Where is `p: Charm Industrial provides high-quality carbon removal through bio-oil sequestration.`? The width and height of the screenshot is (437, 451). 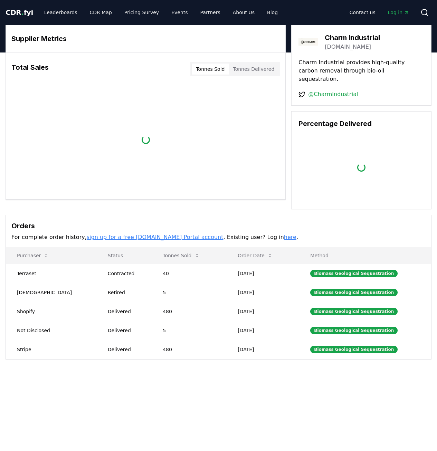 p: Charm Industrial provides high-quality carbon removal through bio-oil sequestration. is located at coordinates (361, 71).